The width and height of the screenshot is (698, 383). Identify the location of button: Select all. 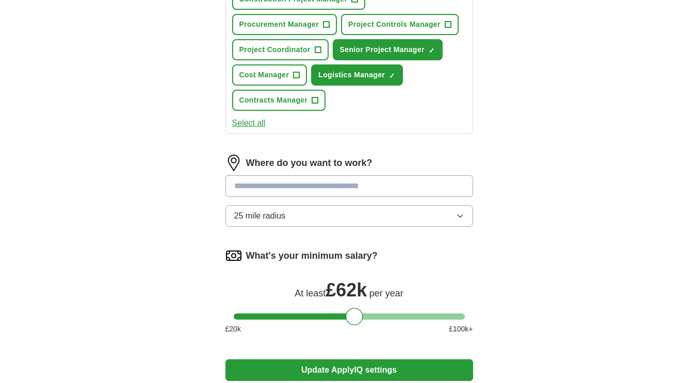
(249, 123).